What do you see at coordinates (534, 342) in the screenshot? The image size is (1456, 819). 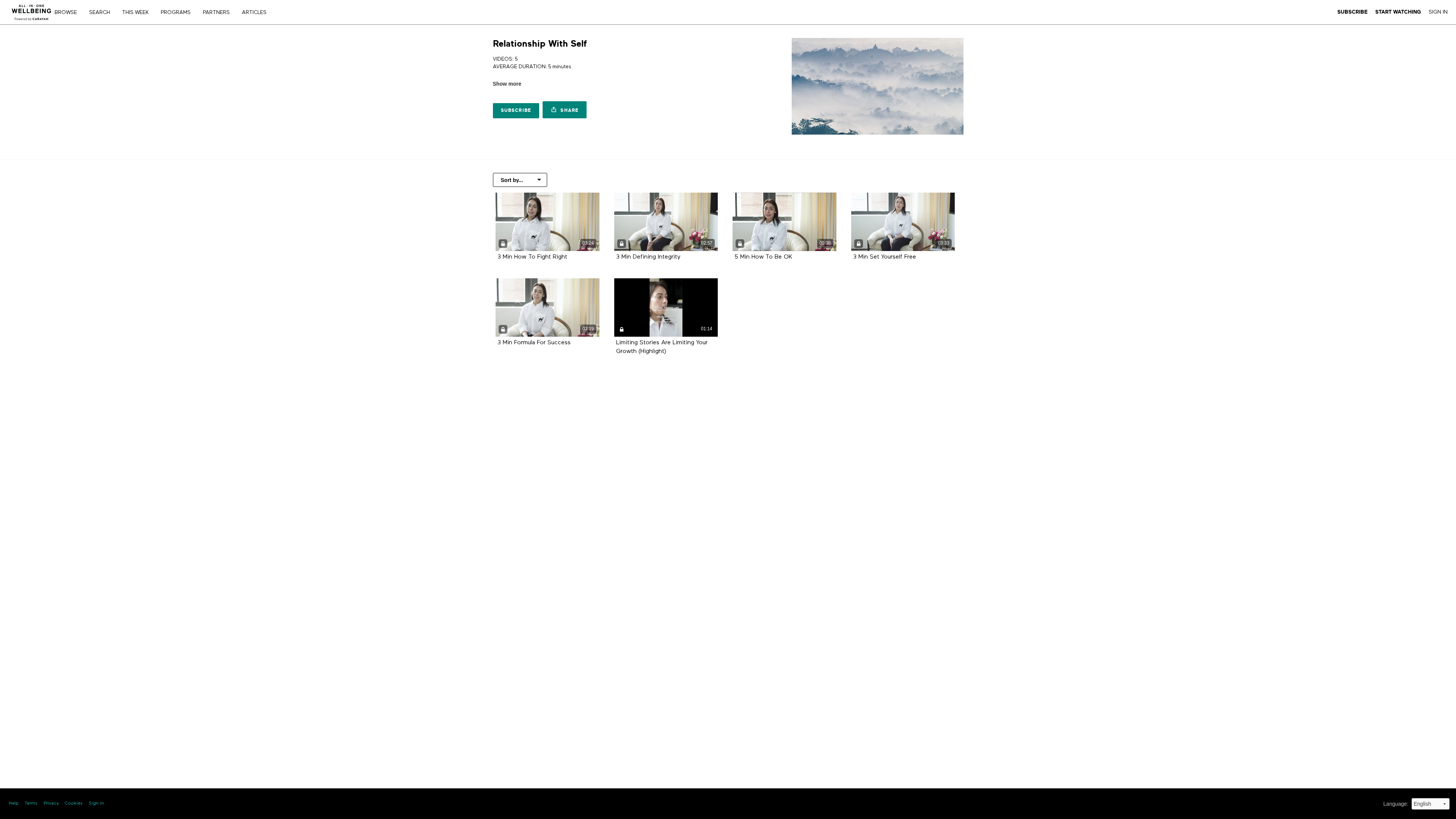 I see `a: 3 Min Formula For Success` at bounding box center [534, 342].